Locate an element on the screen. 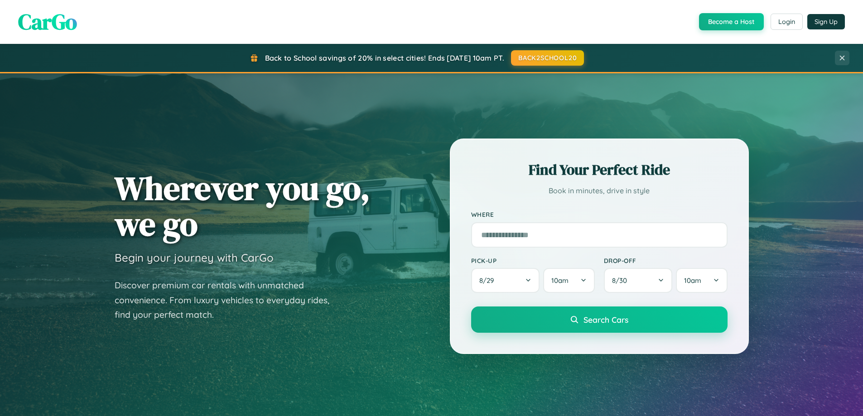 This screenshot has width=863, height=416. button: Search Cars is located at coordinates (599, 320).